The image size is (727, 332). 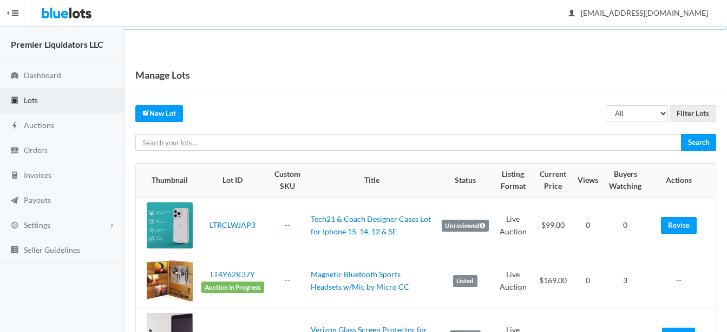 What do you see at coordinates (15, 225) in the screenshot?
I see `ion-icon: cog` at bounding box center [15, 225].